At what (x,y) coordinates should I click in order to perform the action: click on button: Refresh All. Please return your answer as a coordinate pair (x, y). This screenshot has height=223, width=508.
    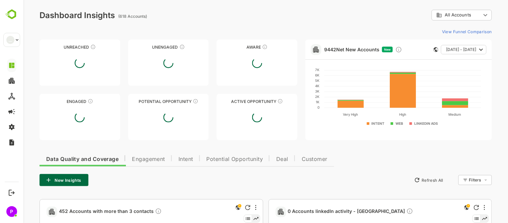
    Looking at the image, I should click on (405, 180).